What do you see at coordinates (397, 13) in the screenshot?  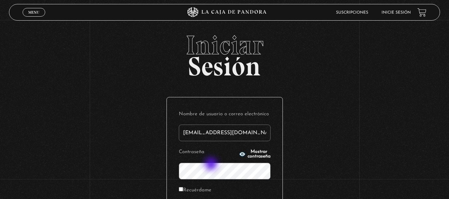 I see `a: Inicie sesión` at bounding box center [397, 13].